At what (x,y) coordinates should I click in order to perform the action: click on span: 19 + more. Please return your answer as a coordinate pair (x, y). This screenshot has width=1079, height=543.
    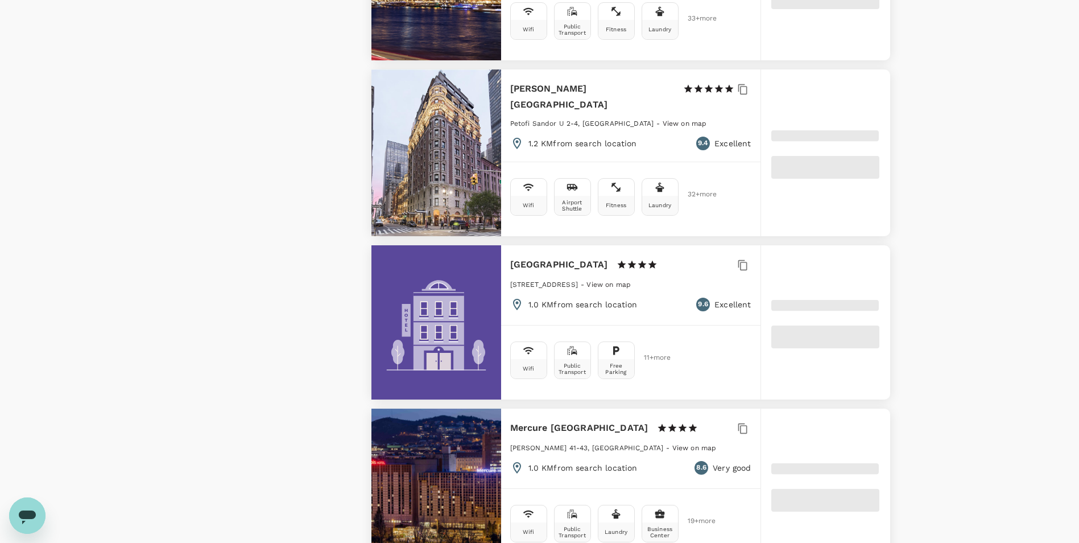
    Looking at the image, I should click on (696, 521).